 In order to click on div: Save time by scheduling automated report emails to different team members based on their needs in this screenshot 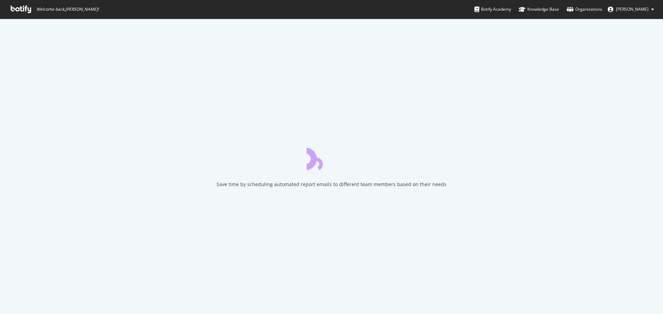, I will do `click(331, 185)`.